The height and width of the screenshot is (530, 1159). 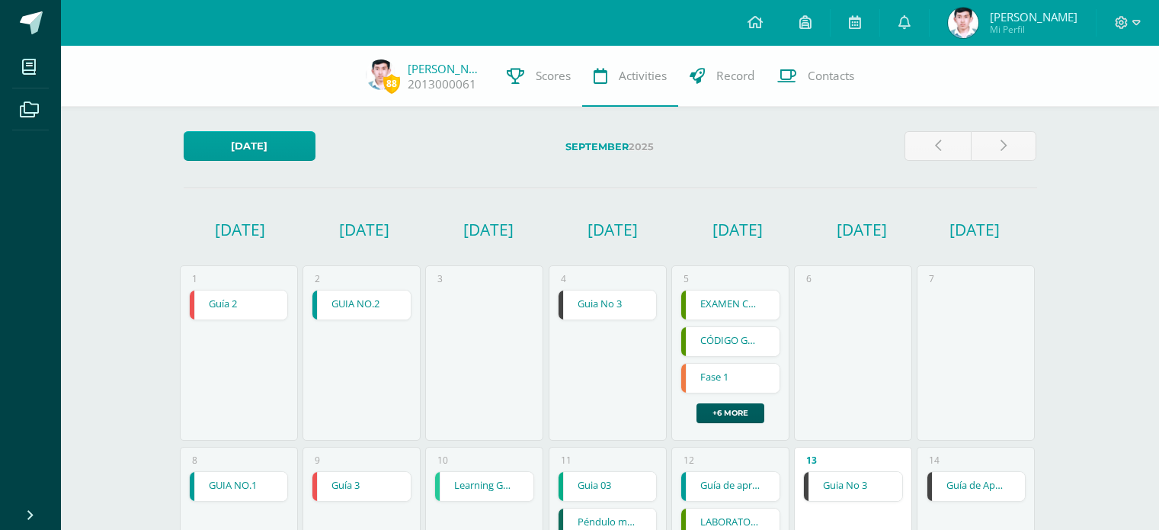 I want to click on div: 11, so click(x=566, y=460).